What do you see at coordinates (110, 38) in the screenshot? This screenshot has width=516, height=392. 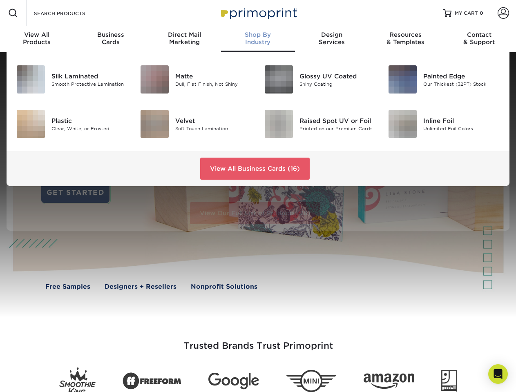 I see `div: Cards` at bounding box center [110, 38].